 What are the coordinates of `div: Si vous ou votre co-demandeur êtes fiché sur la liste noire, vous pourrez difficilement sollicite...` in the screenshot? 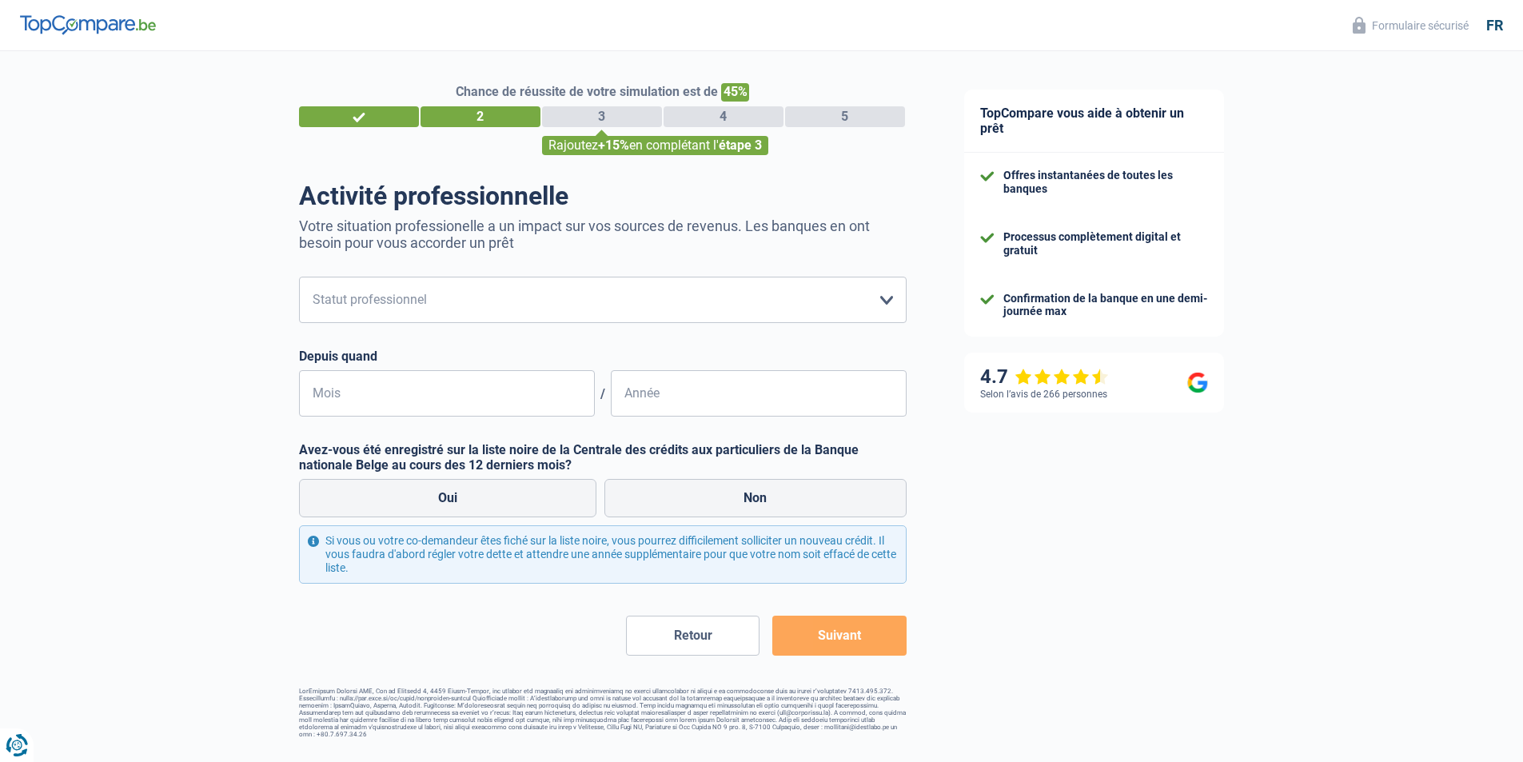 It's located at (603, 554).